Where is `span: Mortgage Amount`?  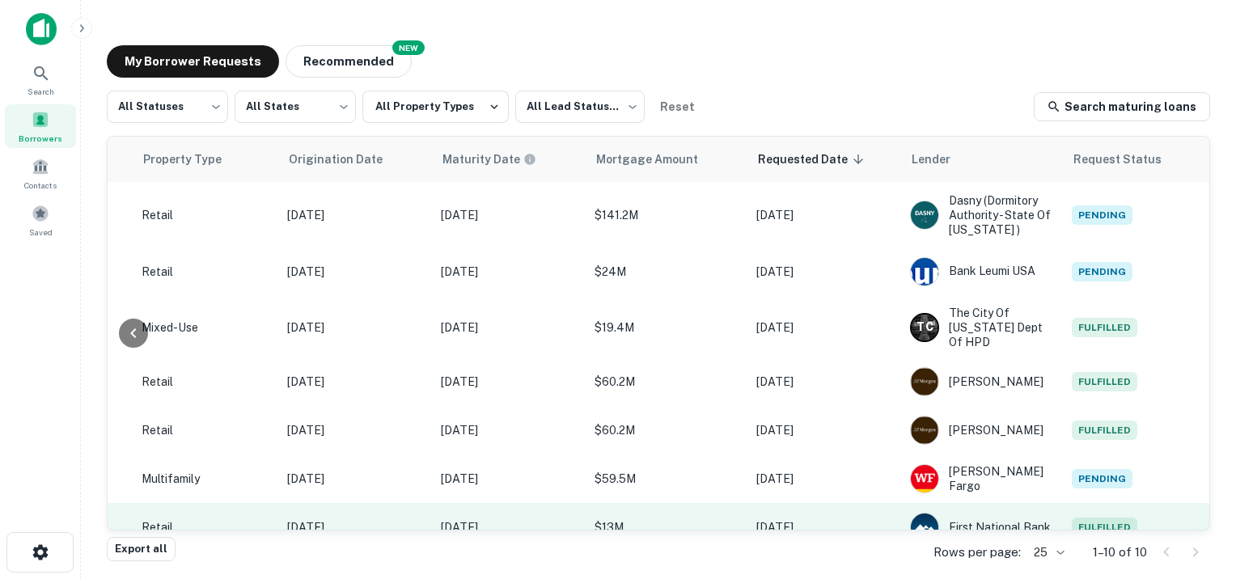
span: Mortgage Amount is located at coordinates (658, 159).